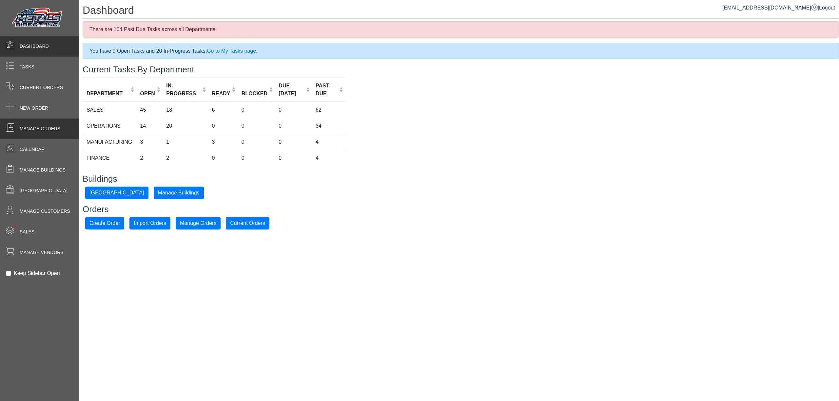  Describe the element at coordinates (198, 223) in the screenshot. I see `button: Manage Orders` at that location.